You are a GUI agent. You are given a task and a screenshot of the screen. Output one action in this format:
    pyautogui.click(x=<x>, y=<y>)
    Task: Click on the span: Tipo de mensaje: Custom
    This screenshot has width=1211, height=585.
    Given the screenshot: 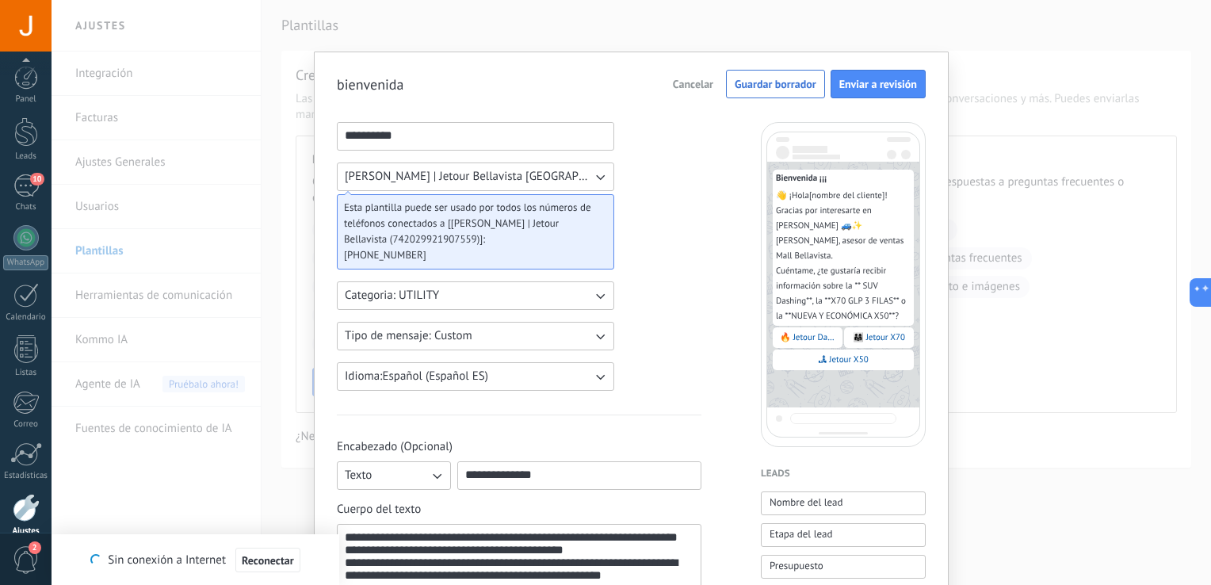 What is the action you would take?
    pyautogui.click(x=408, y=336)
    